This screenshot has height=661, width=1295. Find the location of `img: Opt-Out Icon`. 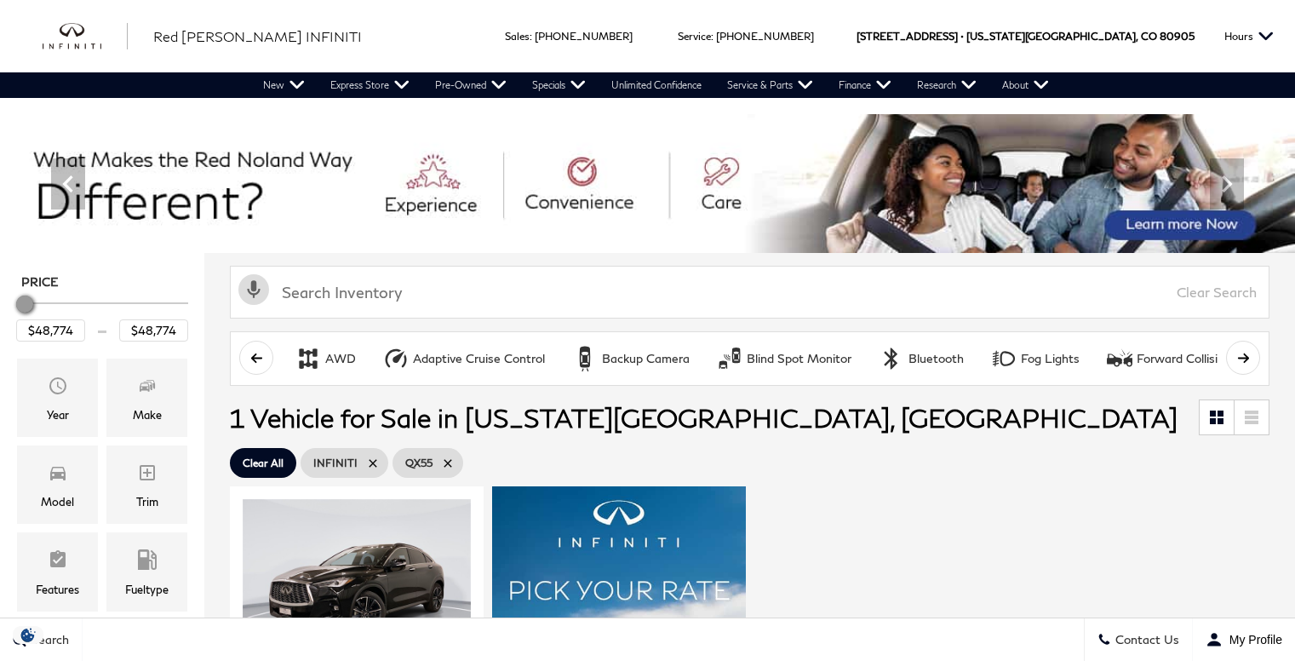

img: Opt-Out Icon is located at coordinates (28, 635).